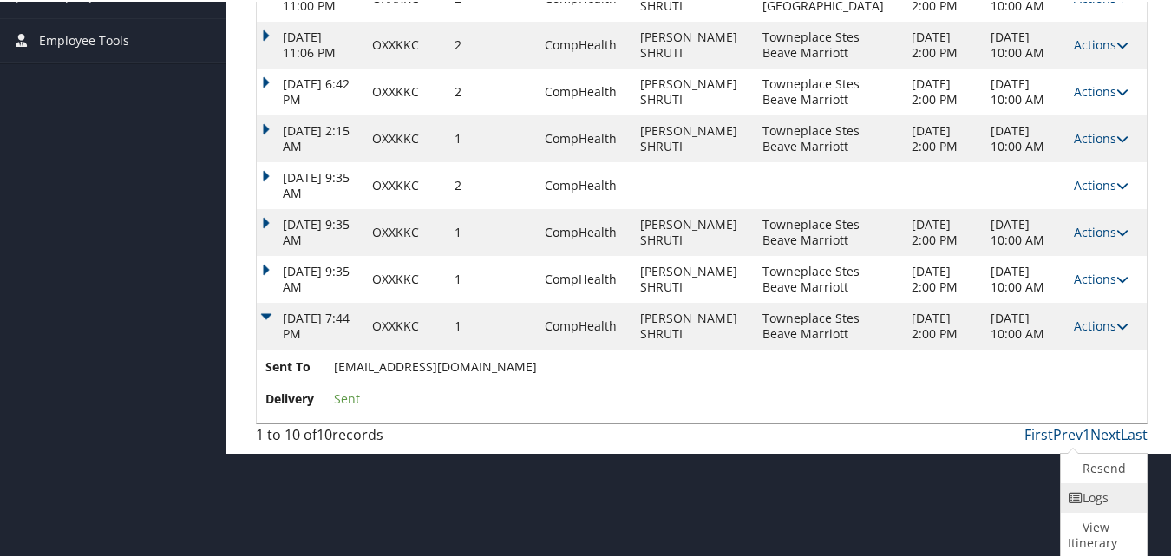 The width and height of the screenshot is (1171, 557). I want to click on a: 1, so click(1086, 433).